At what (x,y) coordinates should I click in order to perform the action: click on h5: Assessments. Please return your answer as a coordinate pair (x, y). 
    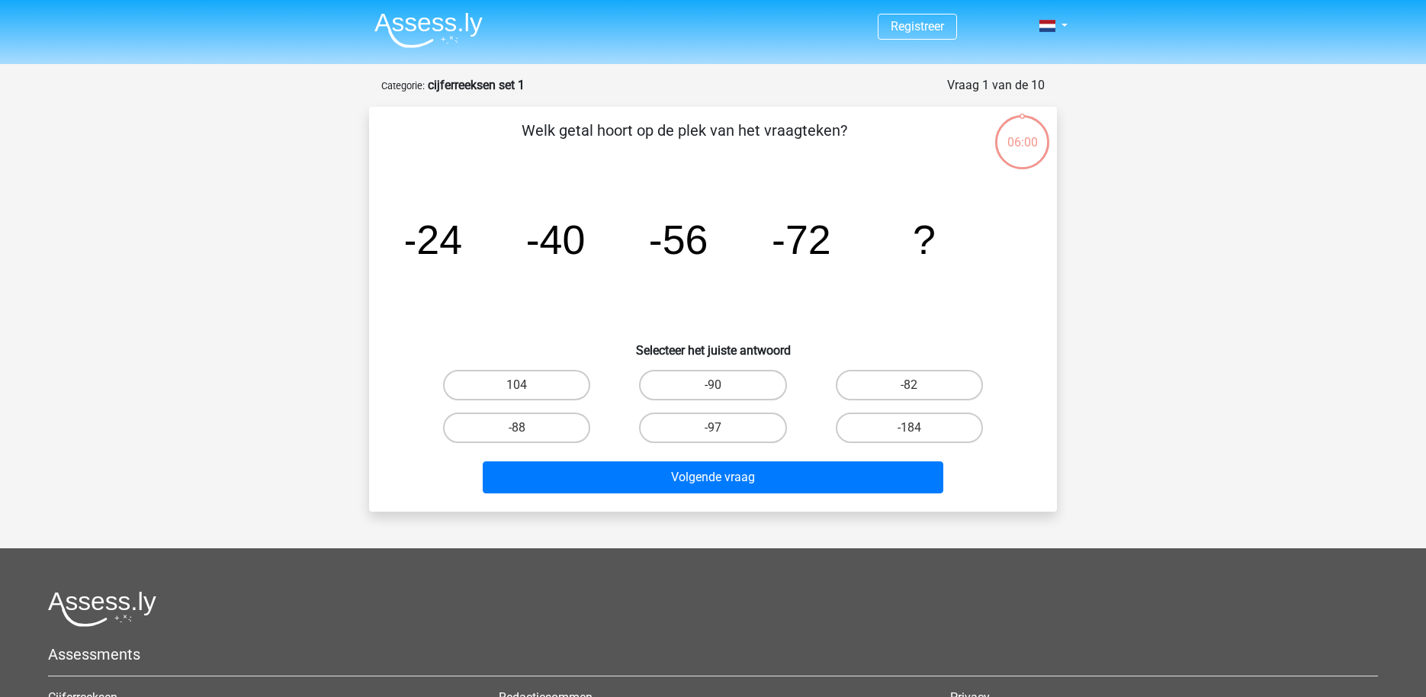
    Looking at the image, I should click on (713, 654).